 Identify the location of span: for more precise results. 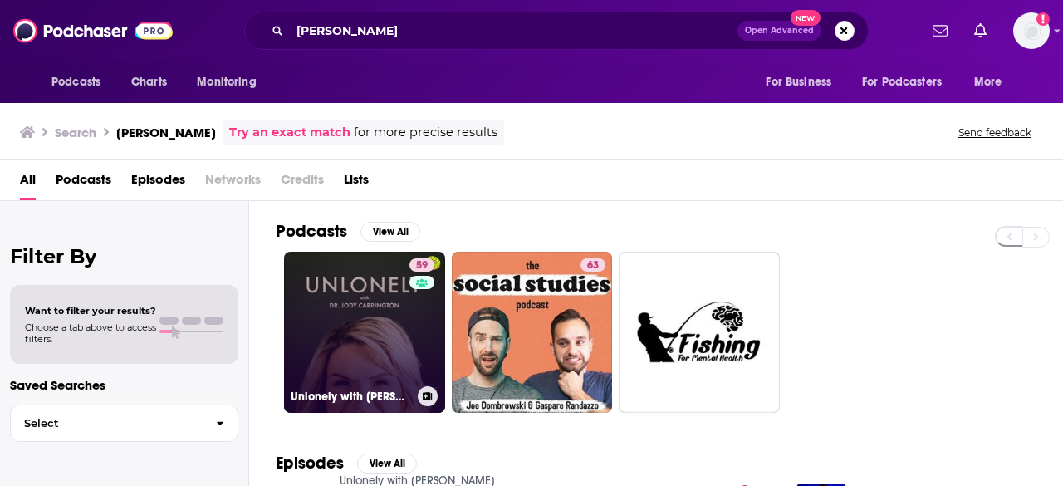
(425, 132).